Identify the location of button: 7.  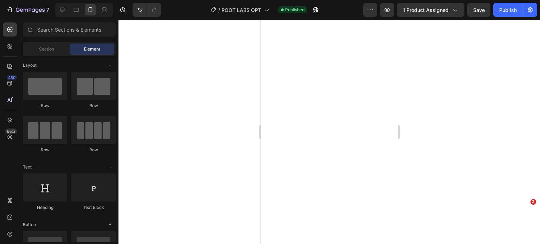
(27, 10).